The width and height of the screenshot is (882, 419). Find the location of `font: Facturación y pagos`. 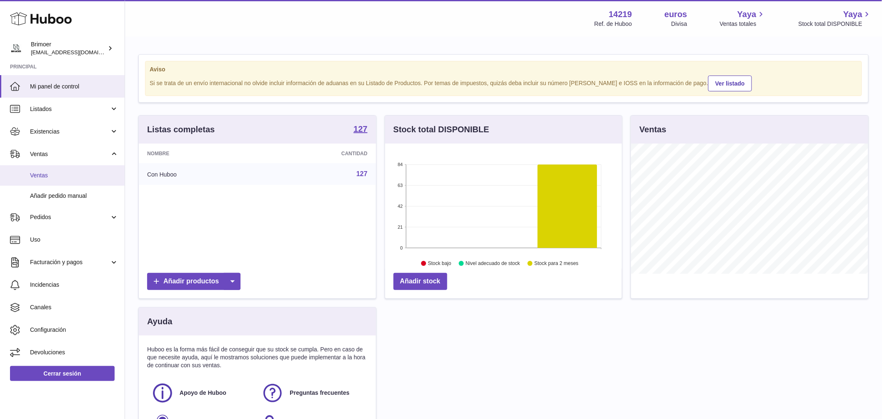

font: Facturación y pagos is located at coordinates (56, 262).